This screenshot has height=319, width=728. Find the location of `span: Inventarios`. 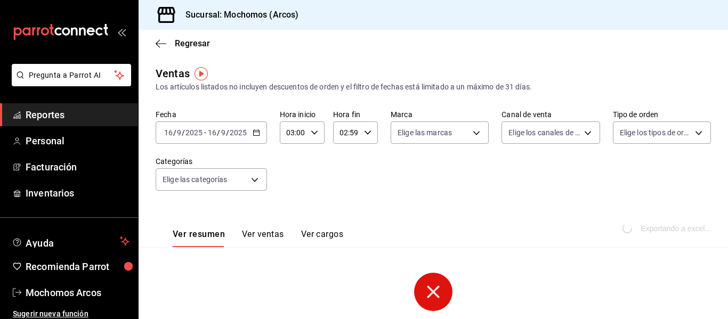

span: Inventarios is located at coordinates (77, 193).